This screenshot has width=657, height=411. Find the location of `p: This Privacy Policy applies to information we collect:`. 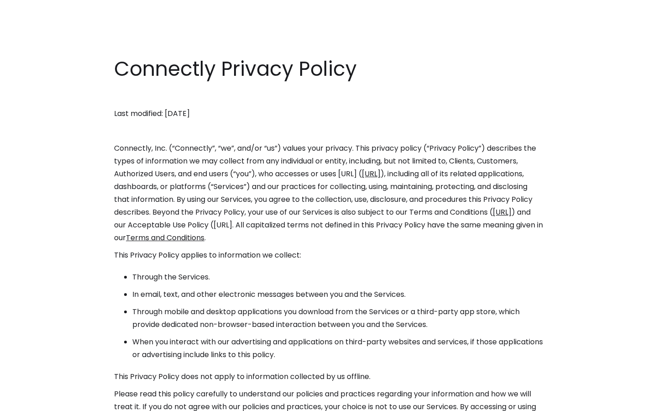

p: This Privacy Policy applies to information we collect: is located at coordinates (328, 255).